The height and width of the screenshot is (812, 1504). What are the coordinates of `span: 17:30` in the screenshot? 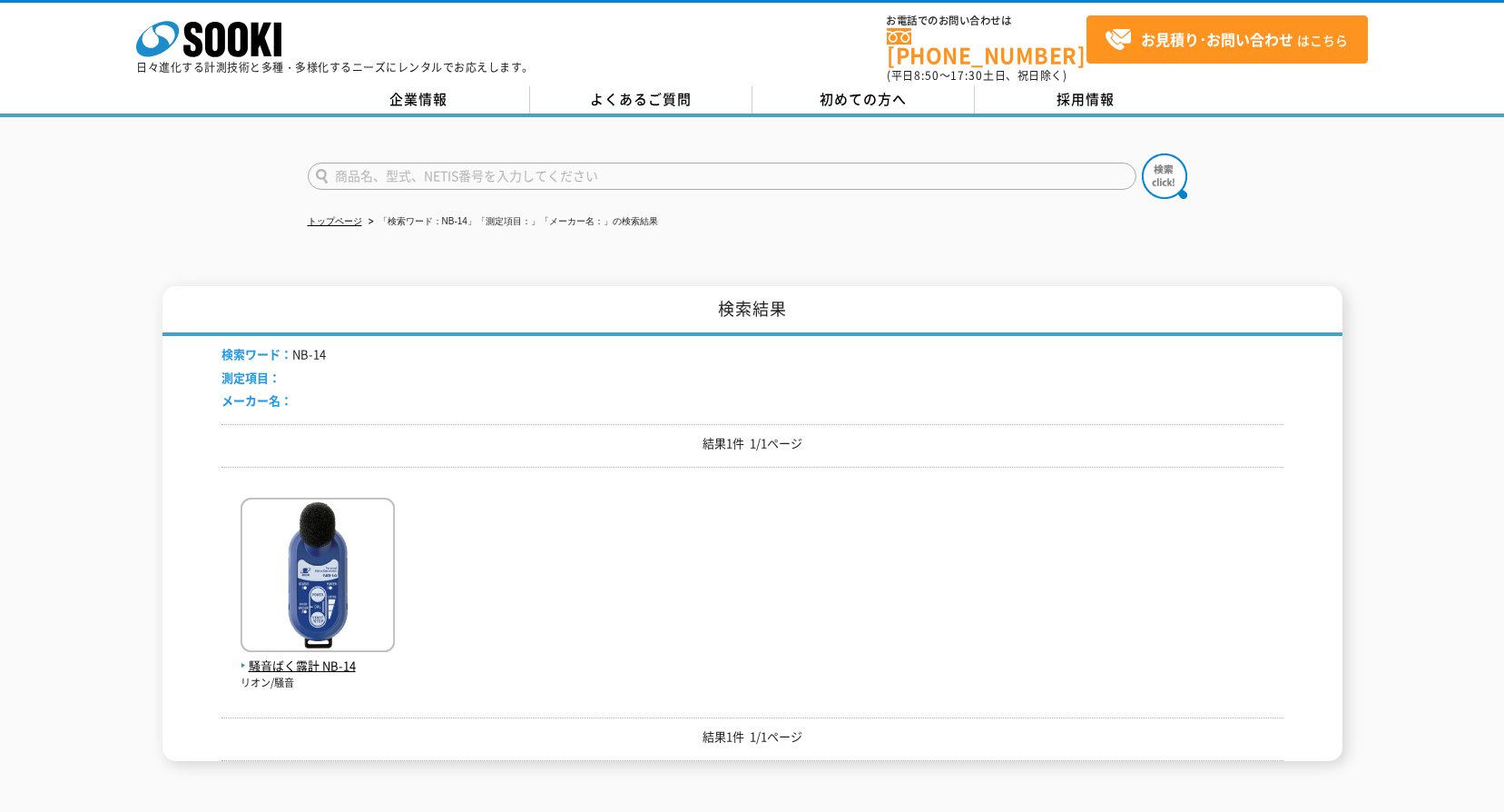 It's located at (967, 75).